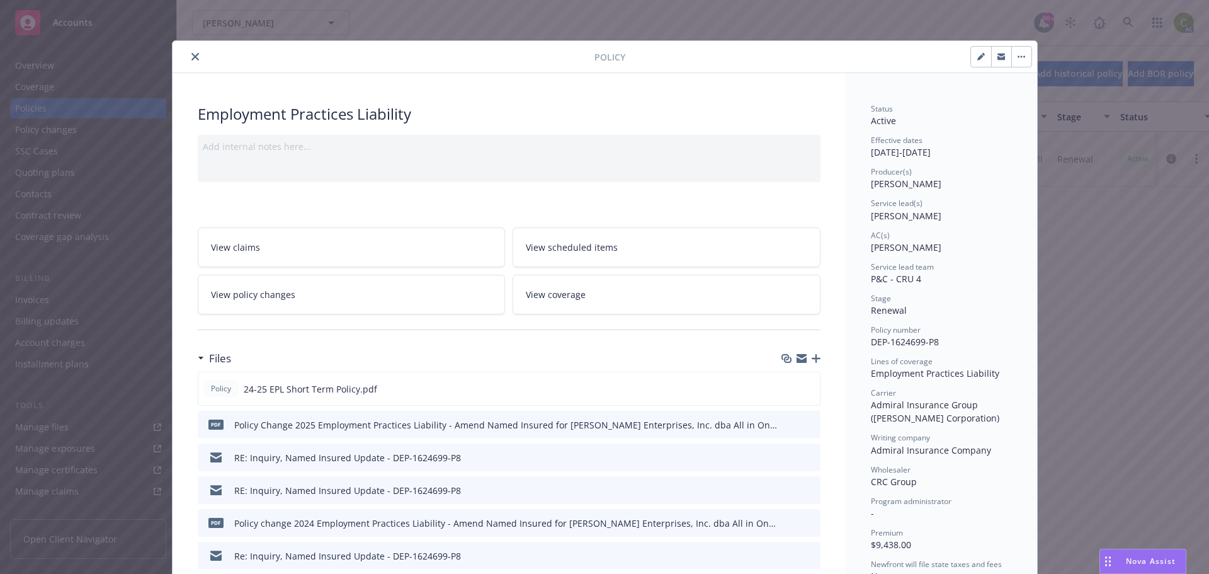 The height and width of the screenshot is (574, 1209). What do you see at coordinates (1143, 561) in the screenshot?
I see `button: Nova Assist` at bounding box center [1143, 561].